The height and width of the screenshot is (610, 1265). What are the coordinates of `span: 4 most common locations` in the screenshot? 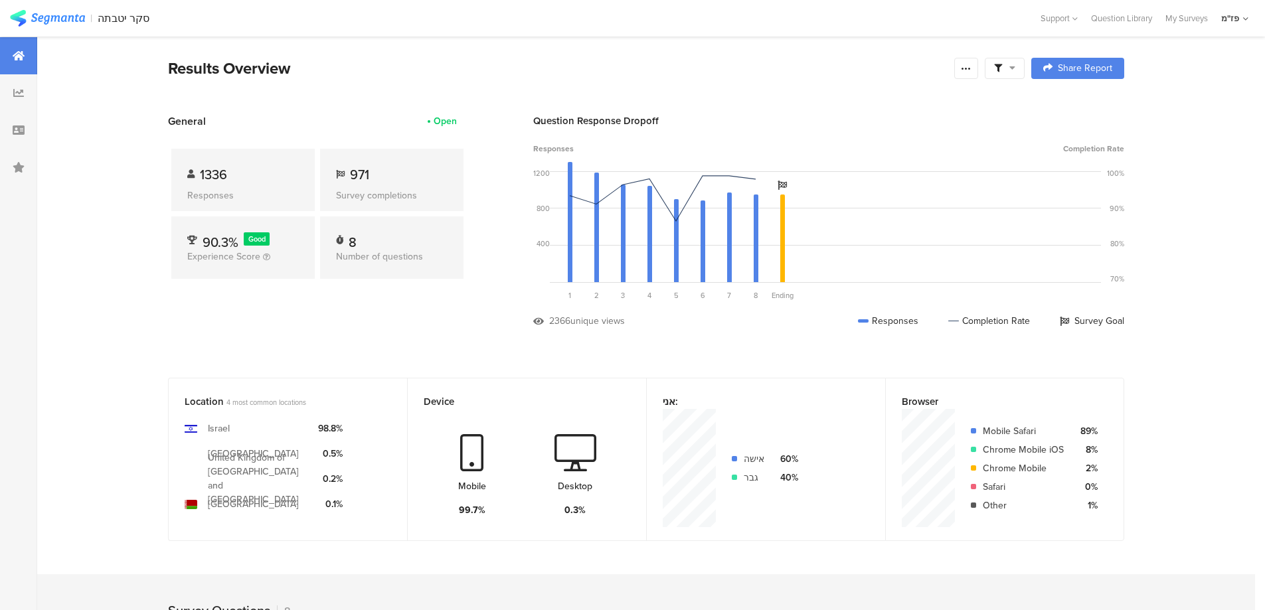 It's located at (266, 402).